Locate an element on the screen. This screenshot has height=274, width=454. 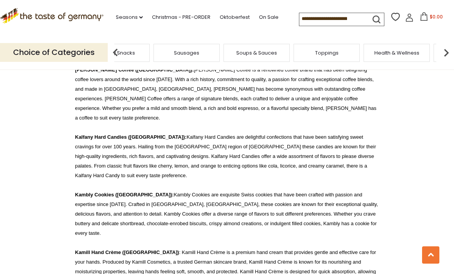
img: next arrow is located at coordinates (447, 53).